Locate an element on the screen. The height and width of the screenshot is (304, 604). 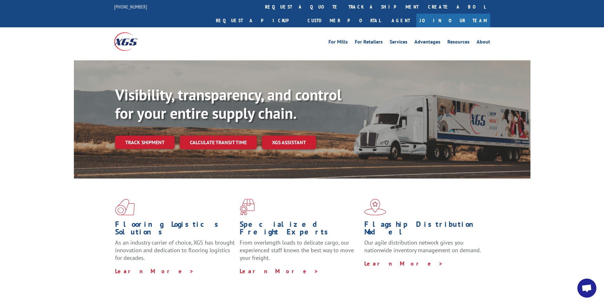
a: Resources is located at coordinates (459, 43).